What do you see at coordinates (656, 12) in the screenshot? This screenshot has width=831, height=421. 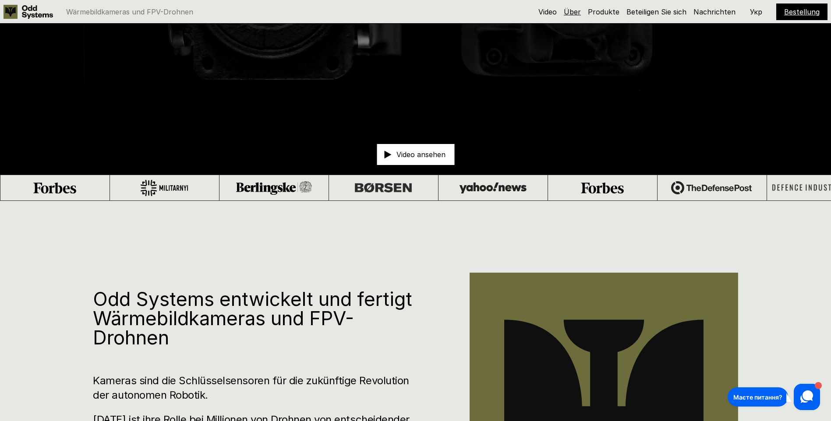 I see `a: Beteiligen Sie sich` at bounding box center [656, 12].